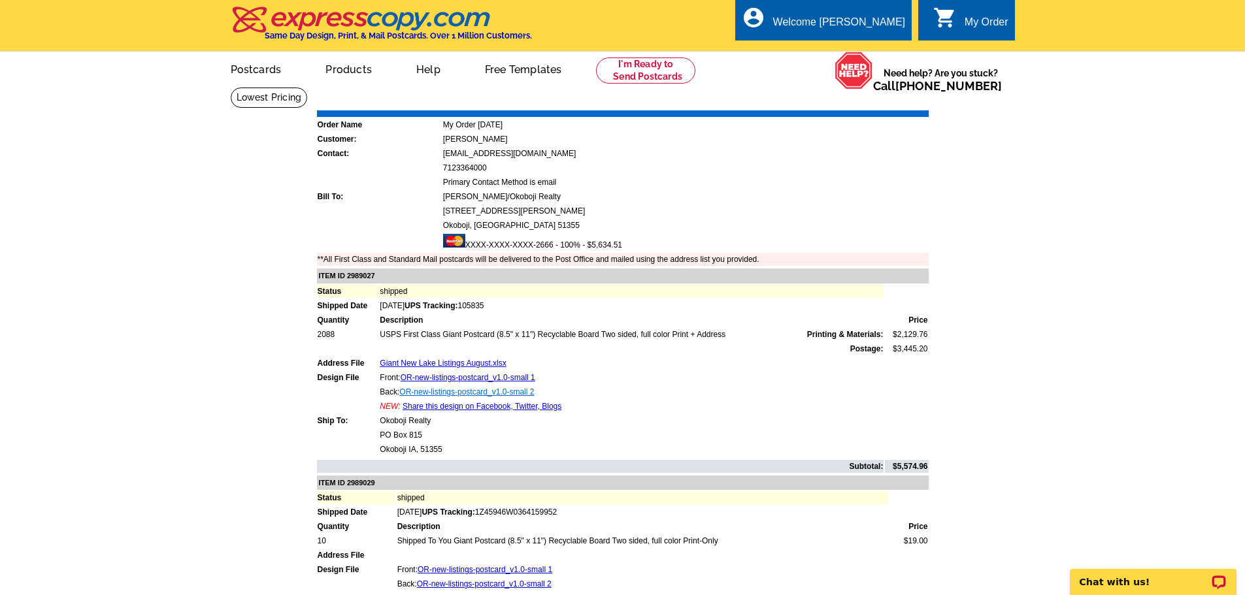 This screenshot has width=1245, height=595. Describe the element at coordinates (971, 22) in the screenshot. I see `a: shopping_cart My Order` at that location.